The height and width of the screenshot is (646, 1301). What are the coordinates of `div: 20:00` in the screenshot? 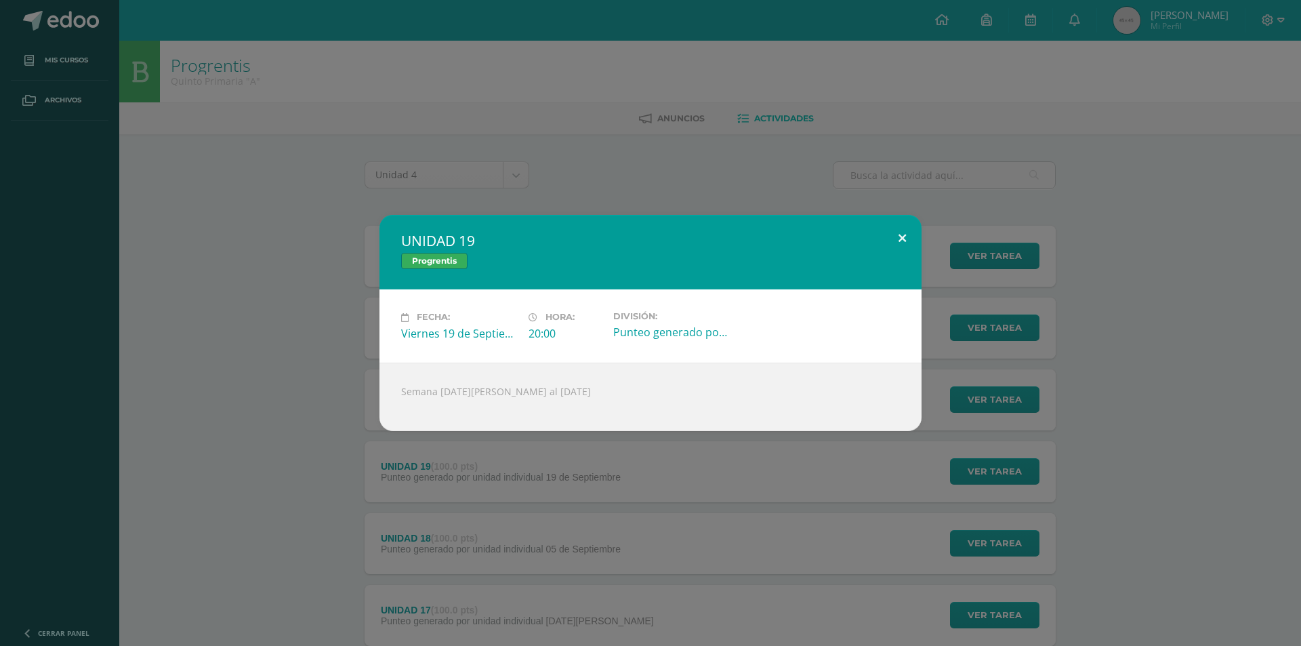 It's located at (565, 333).